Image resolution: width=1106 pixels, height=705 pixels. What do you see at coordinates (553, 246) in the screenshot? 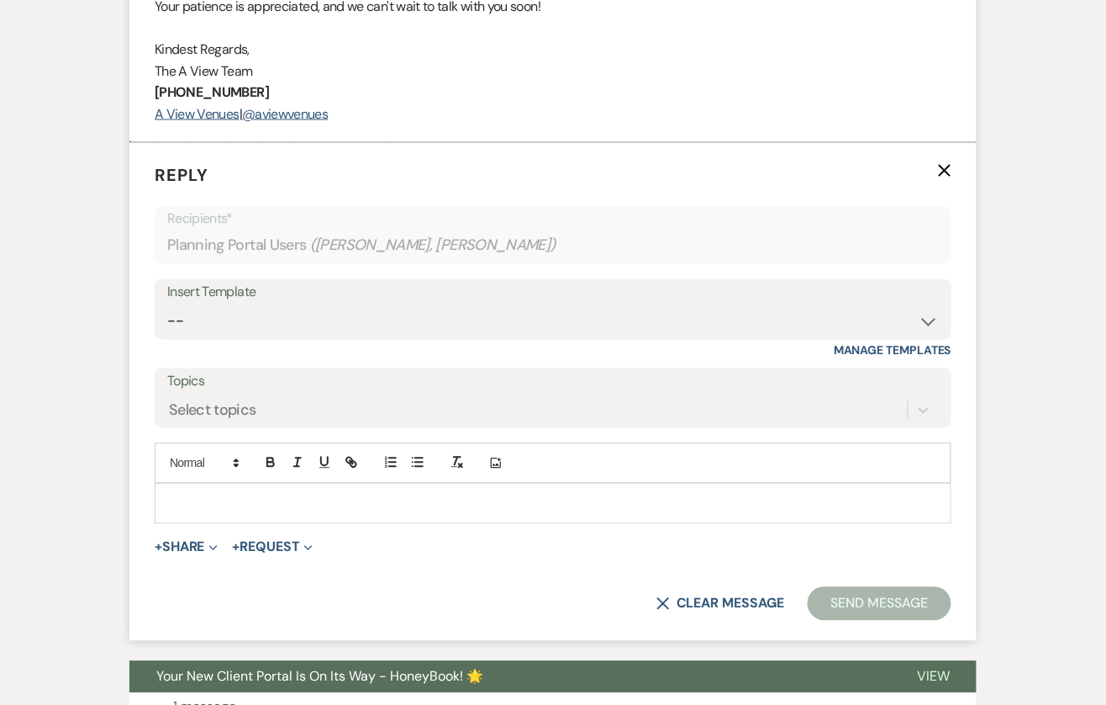
I see `div: Planning Portal Users` at bounding box center [553, 246].